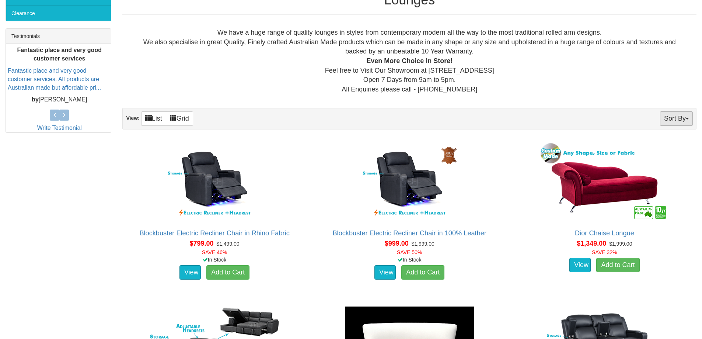  Describe the element at coordinates (214, 252) in the screenshot. I see `font: SAVE 46%` at that location.